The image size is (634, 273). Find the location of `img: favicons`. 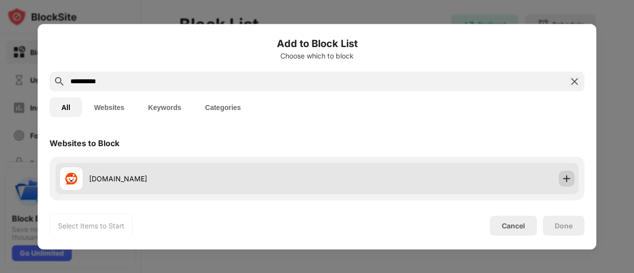

img: favicons is located at coordinates (71, 178).